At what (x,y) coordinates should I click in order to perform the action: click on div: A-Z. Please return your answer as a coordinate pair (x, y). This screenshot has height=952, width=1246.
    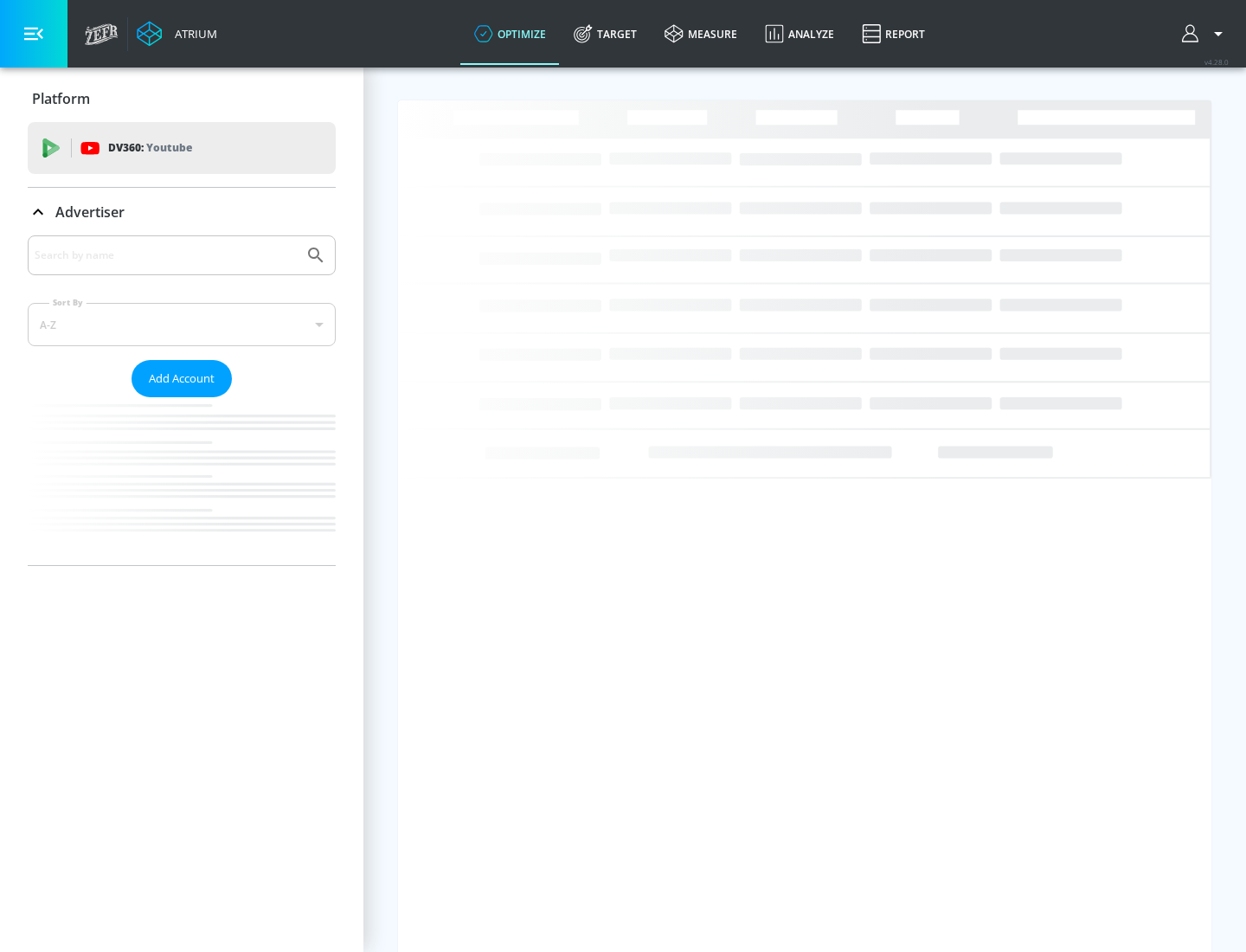
    Looking at the image, I should click on (182, 325).